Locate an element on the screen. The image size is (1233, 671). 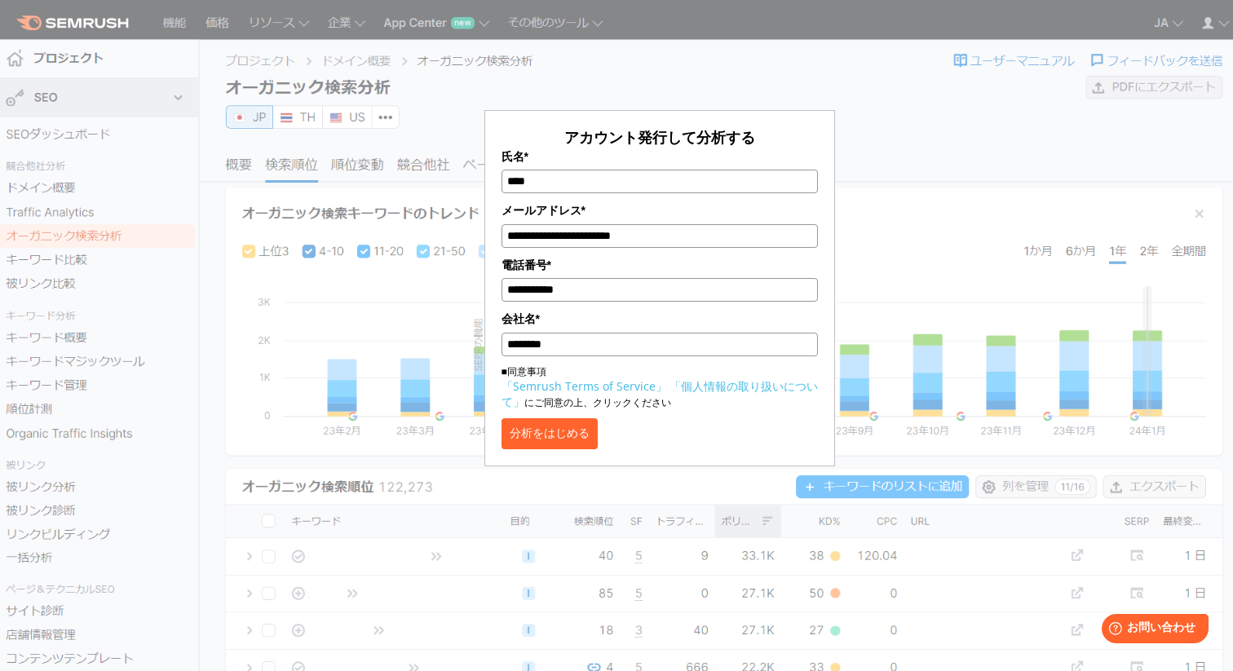
span: お問い合わせ is located at coordinates (73, 20).